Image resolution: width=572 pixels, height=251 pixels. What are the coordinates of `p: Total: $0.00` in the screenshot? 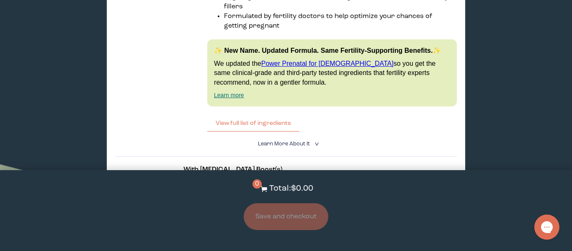 It's located at (291, 188).